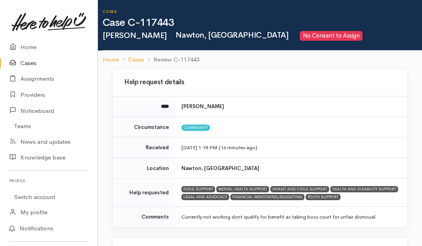  What do you see at coordinates (144, 193) in the screenshot?
I see `td: Help requested` at bounding box center [144, 193].